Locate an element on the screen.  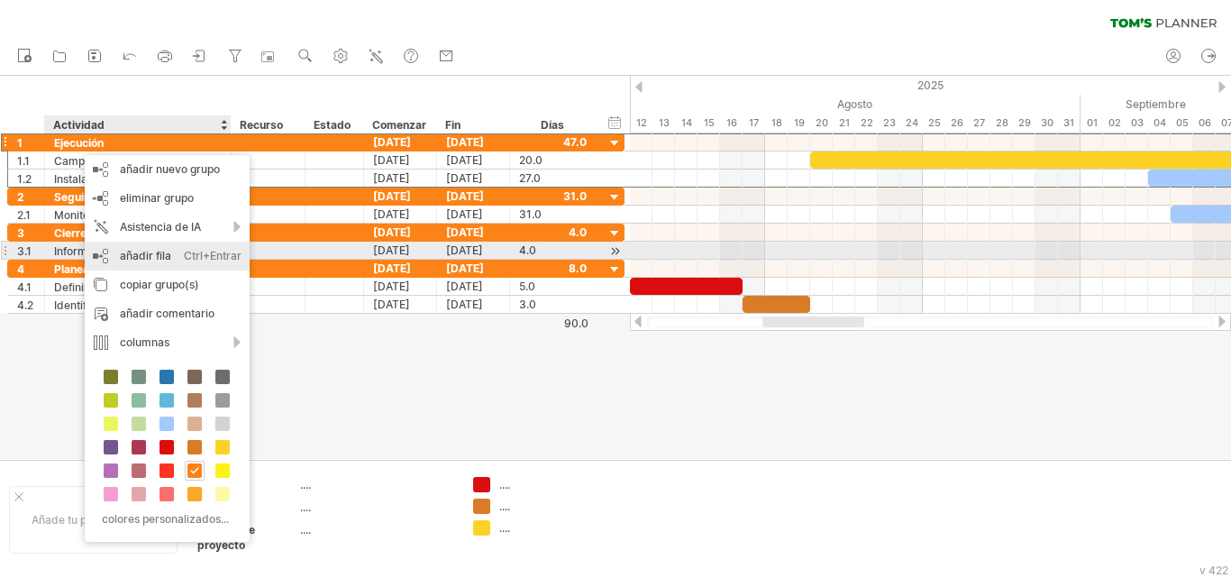
font: Añade tu propio logotipo is located at coordinates (94, 519).